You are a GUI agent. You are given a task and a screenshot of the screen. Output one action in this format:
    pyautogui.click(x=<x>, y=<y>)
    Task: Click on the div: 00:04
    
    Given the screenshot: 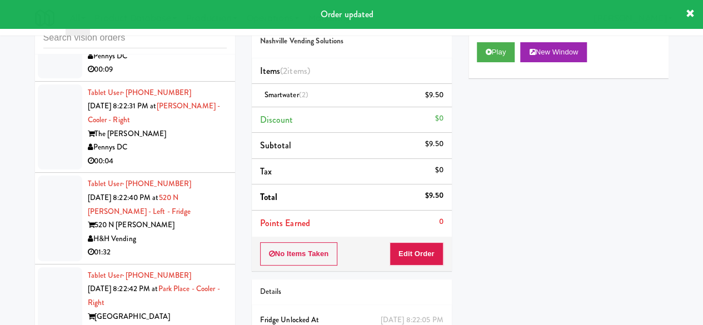 What is the action you would take?
    pyautogui.click(x=157, y=161)
    